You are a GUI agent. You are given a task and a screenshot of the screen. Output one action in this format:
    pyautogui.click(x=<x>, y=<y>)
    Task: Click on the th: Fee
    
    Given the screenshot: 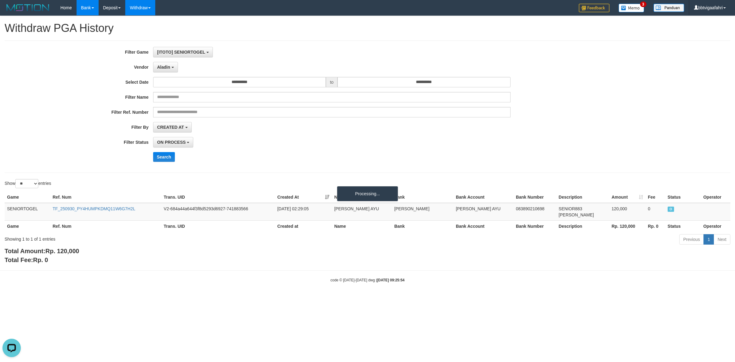 What is the action you would take?
    pyautogui.click(x=656, y=197)
    